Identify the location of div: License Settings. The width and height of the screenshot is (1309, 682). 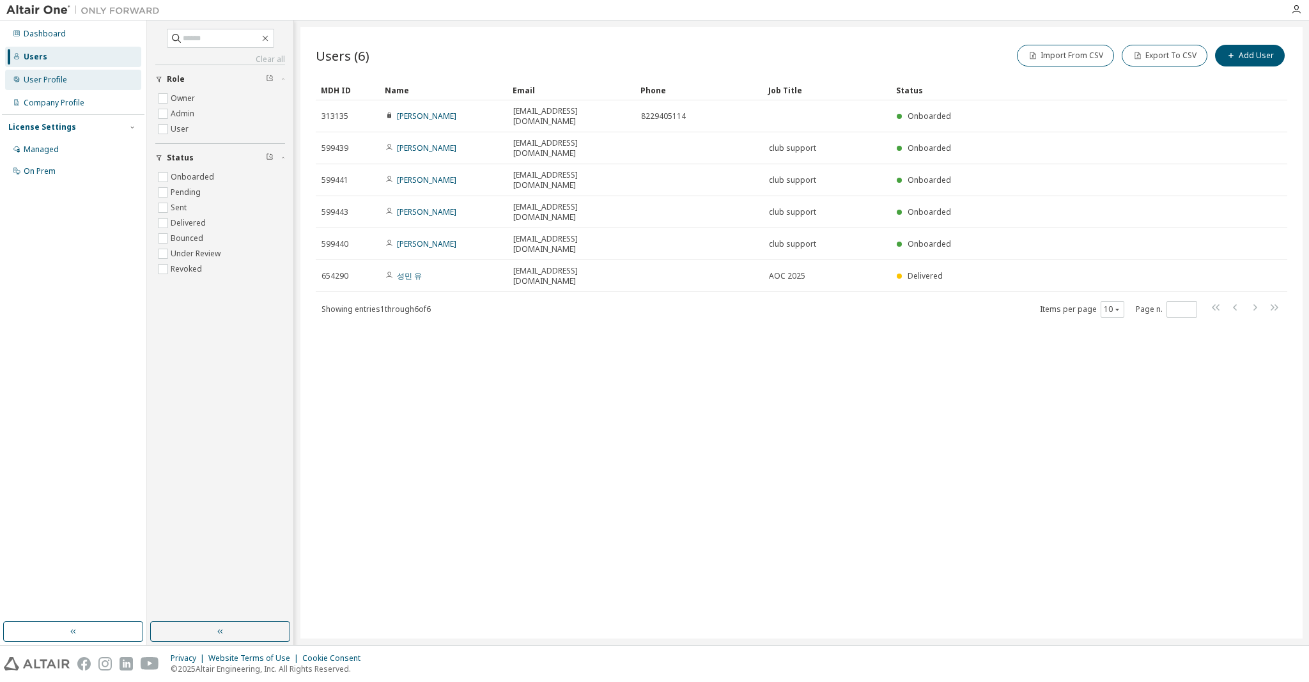
(42, 127).